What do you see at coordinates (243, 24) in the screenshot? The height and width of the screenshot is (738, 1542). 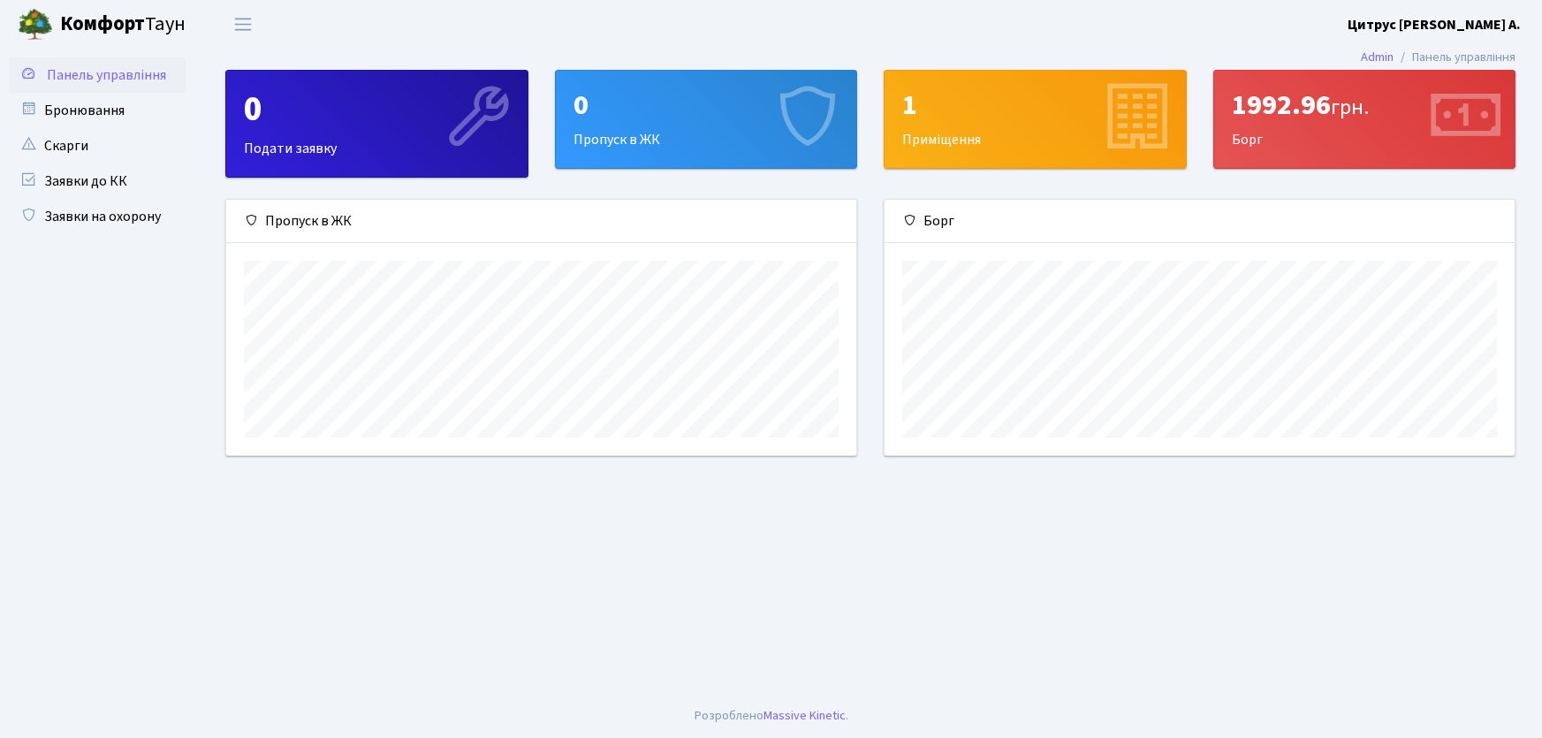 I see `button: Переключити навігацію` at bounding box center [243, 24].